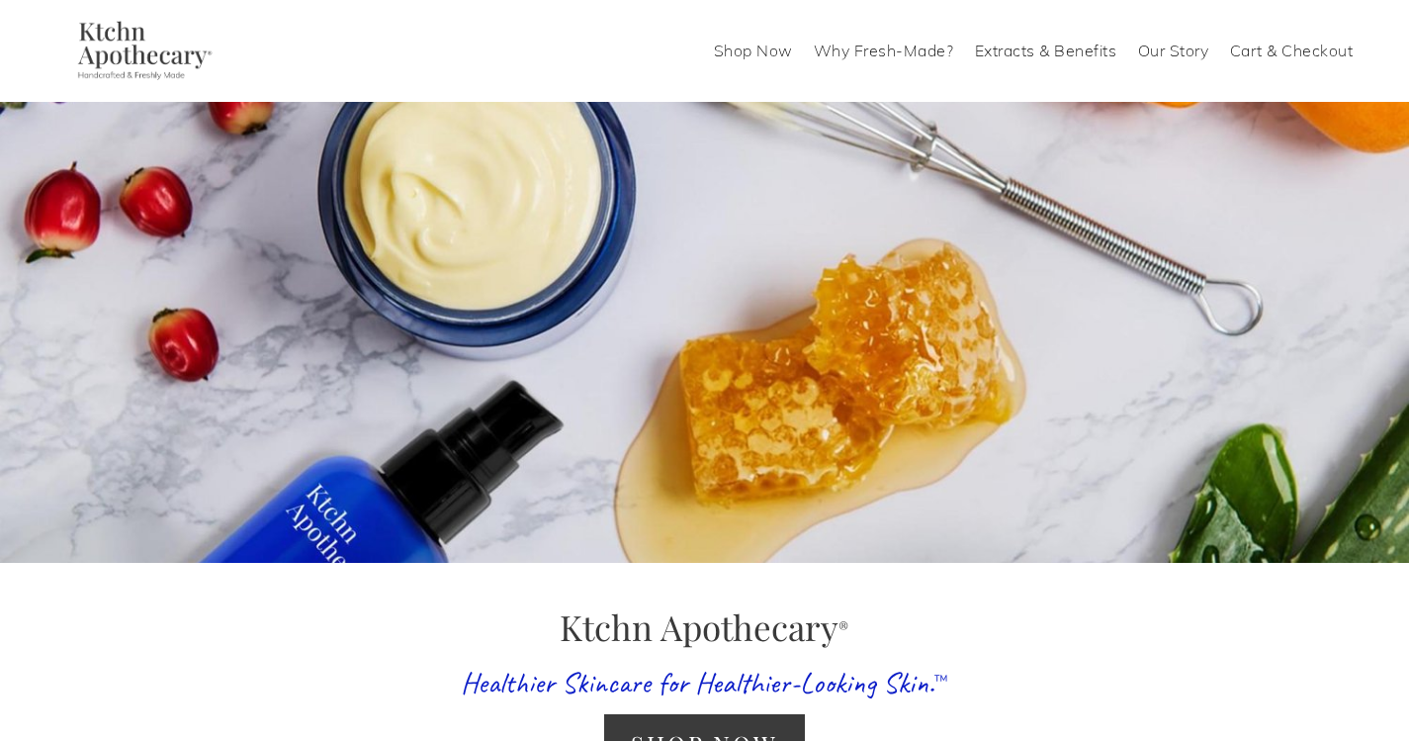 This screenshot has width=1409, height=741. What do you see at coordinates (1174, 50) in the screenshot?
I see `a: Our Story` at bounding box center [1174, 50].